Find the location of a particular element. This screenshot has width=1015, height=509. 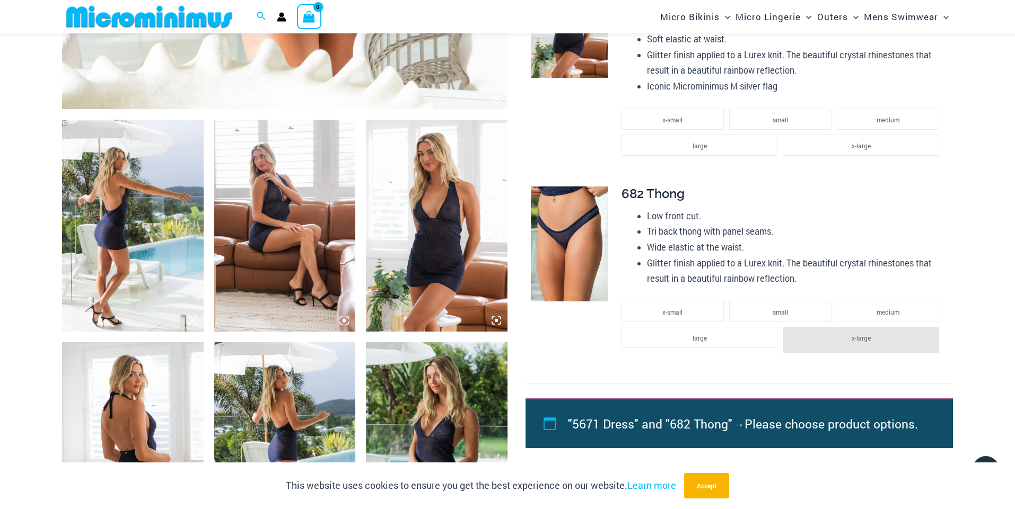

li: Low front cut. is located at coordinates (795, 216).